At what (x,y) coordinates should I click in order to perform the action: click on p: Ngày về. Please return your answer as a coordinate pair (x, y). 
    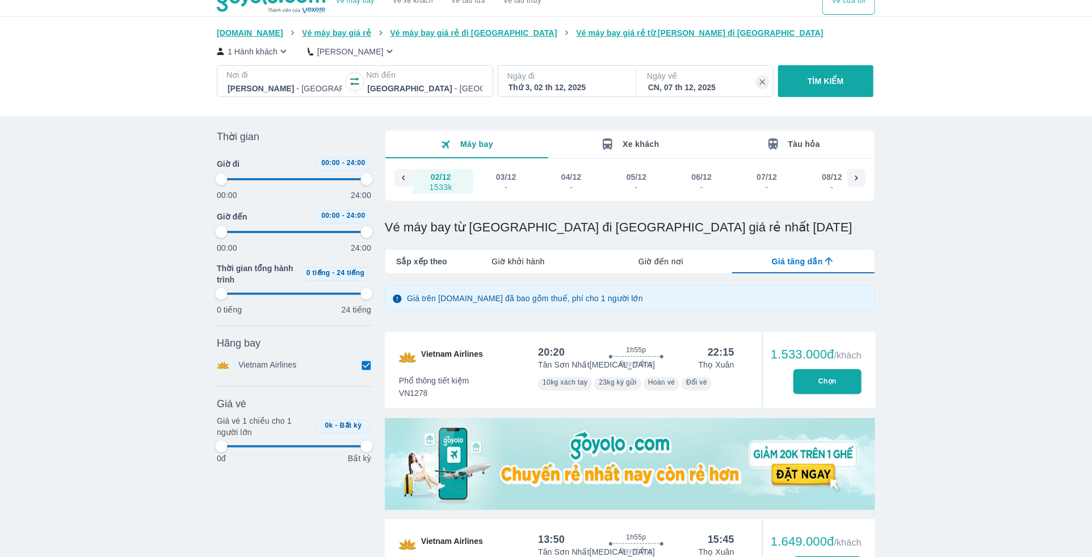
    Looking at the image, I should click on (705, 76).